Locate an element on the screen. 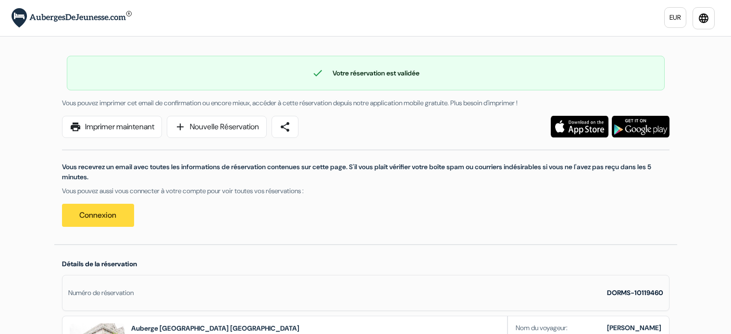 Image resolution: width=731 pixels, height=334 pixels. span: add is located at coordinates (180, 127).